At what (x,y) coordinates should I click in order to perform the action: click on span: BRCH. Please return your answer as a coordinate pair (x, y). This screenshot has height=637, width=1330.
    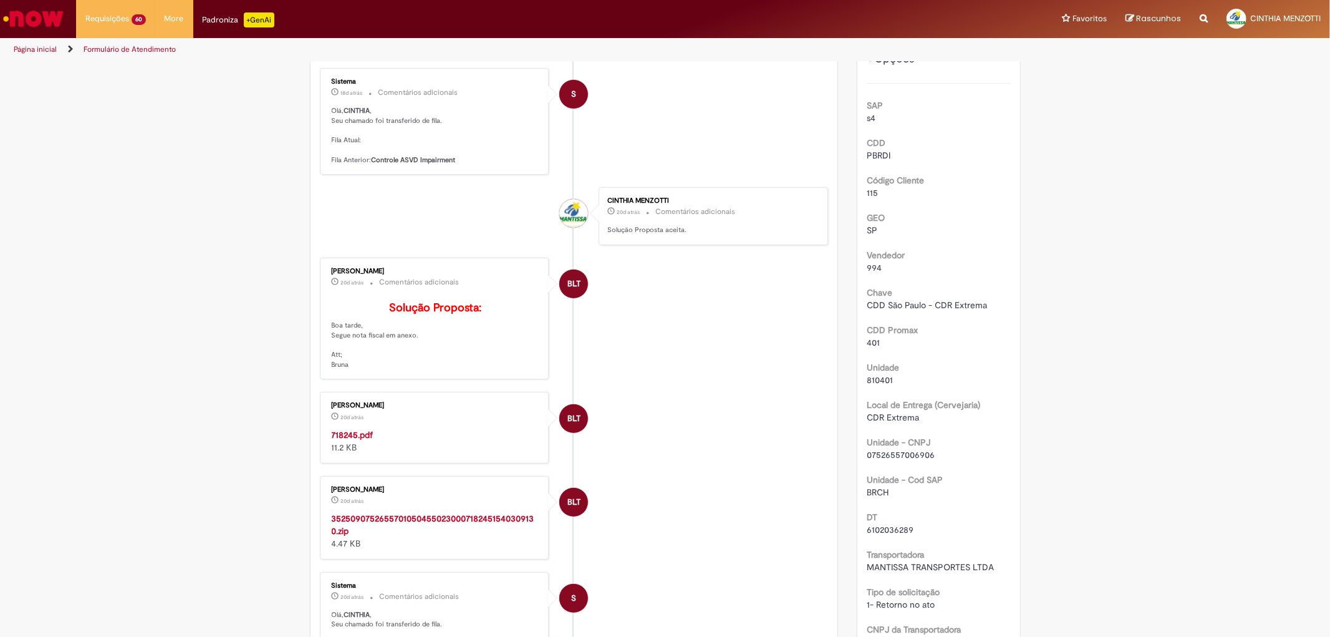
    Looking at the image, I should click on (877, 492).